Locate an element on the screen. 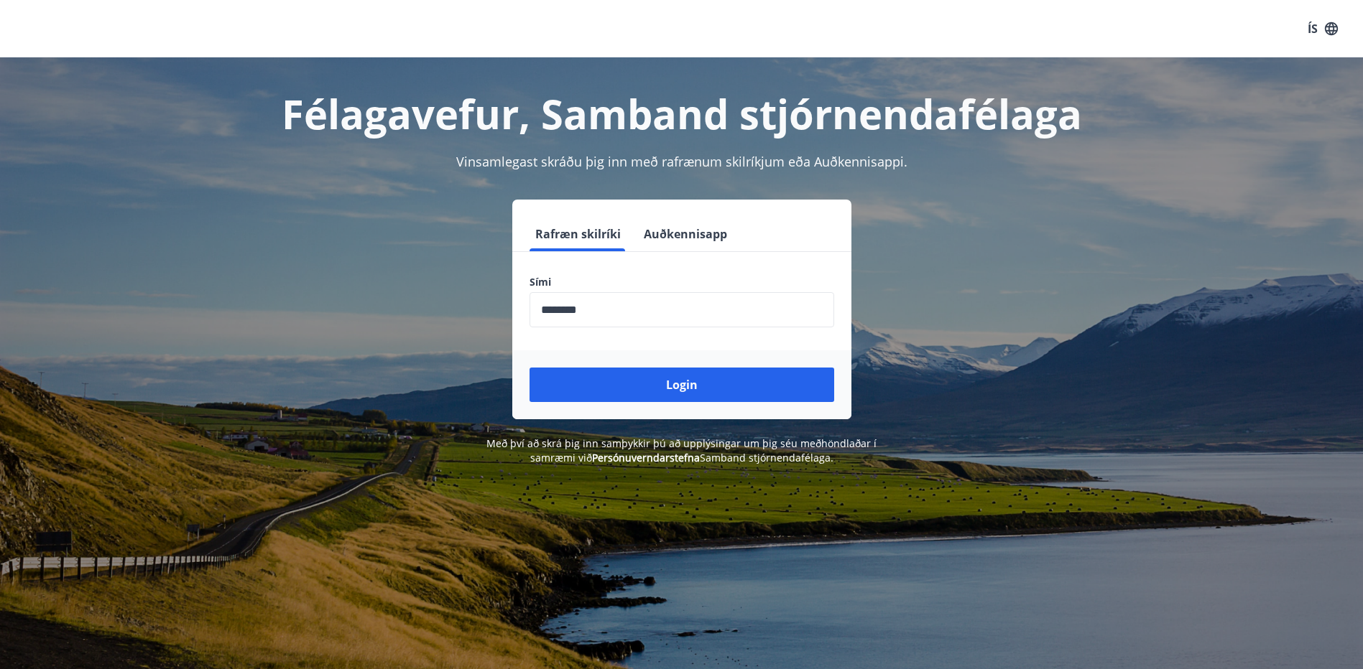 The image size is (1363, 669). button: Rafræn skilríki is located at coordinates (577, 234).